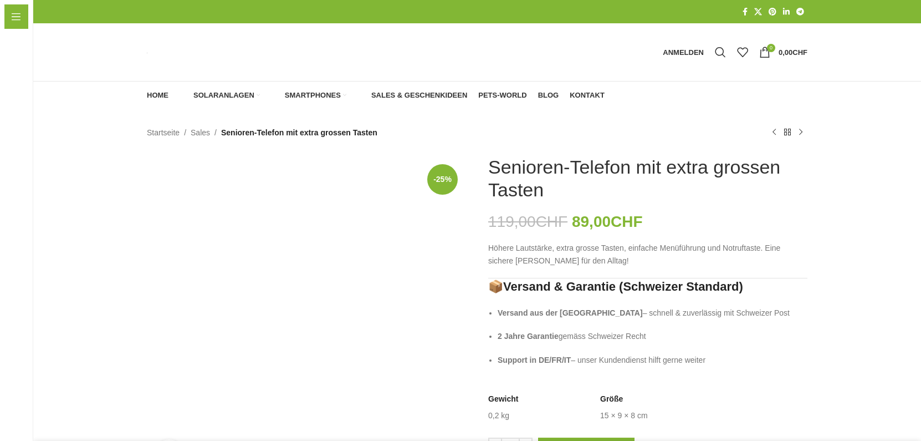  What do you see at coordinates (528, 336) in the screenshot?
I see `strong: 2 Jahre Garantie` at bounding box center [528, 336].